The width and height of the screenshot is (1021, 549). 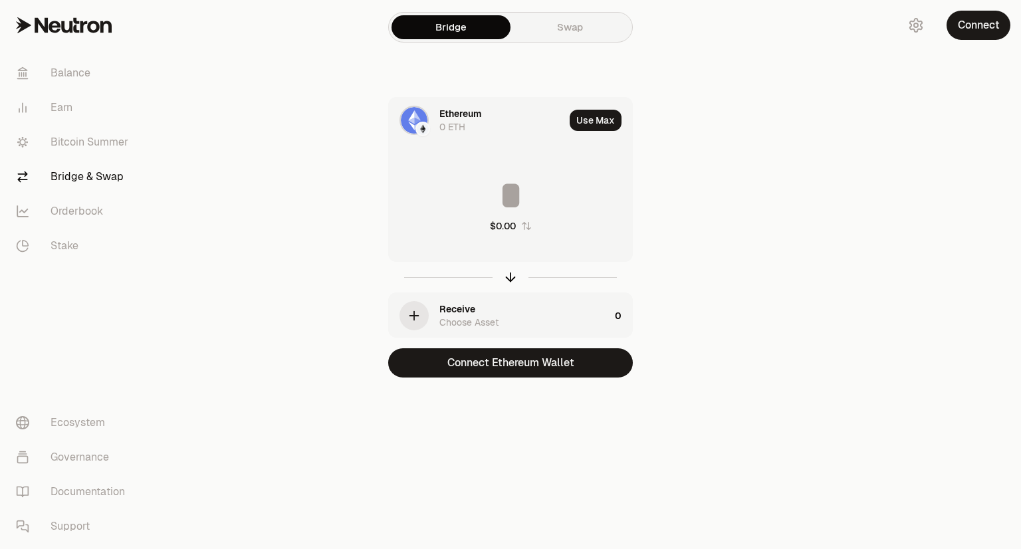 What do you see at coordinates (477, 120) in the screenshot?
I see `div: ETH LogoEthereum LogoEthereum0 ETH` at bounding box center [477, 120].